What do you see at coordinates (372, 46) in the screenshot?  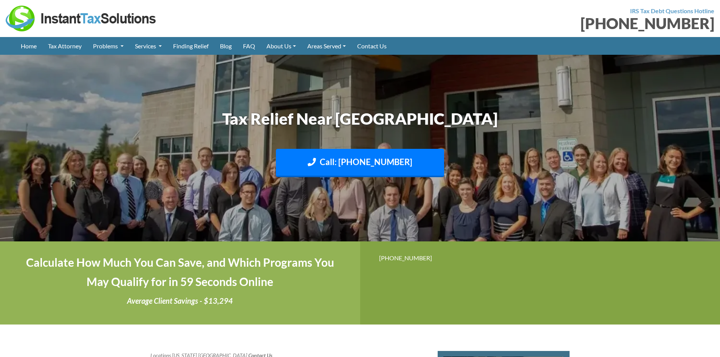 I see `a: Contact Us` at bounding box center [372, 46].